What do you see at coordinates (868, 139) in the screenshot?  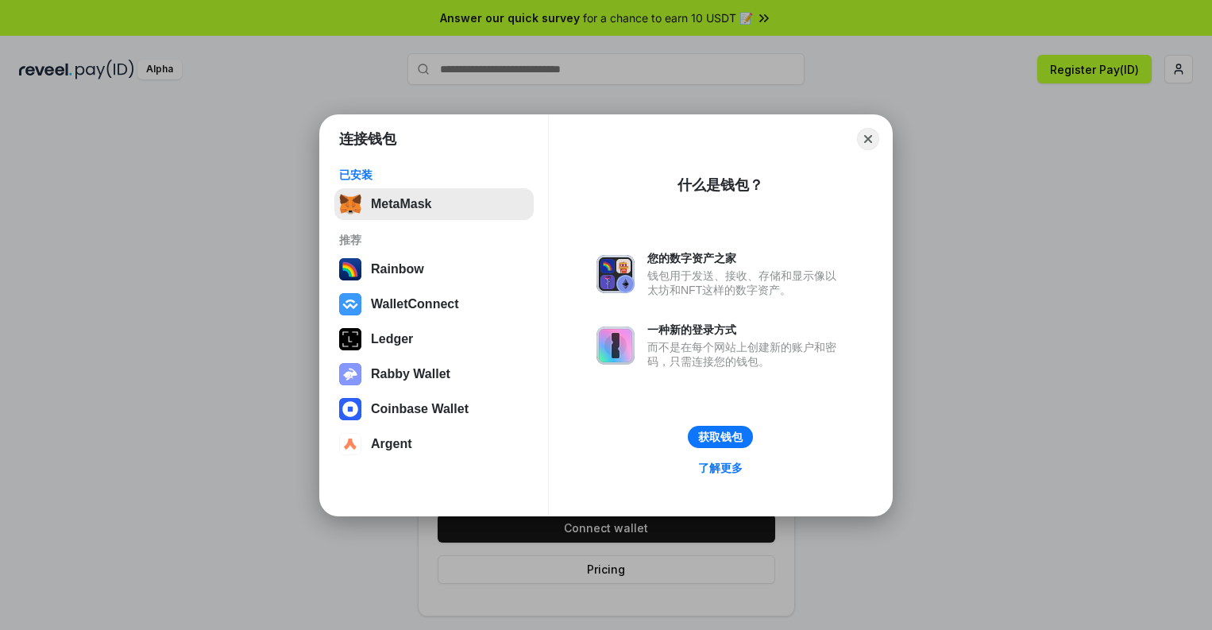 I see `button: Close` at bounding box center [868, 139].